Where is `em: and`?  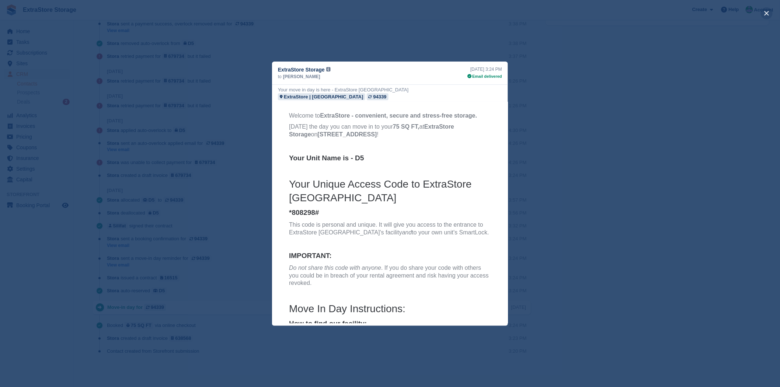
em: and is located at coordinates (135, 130).